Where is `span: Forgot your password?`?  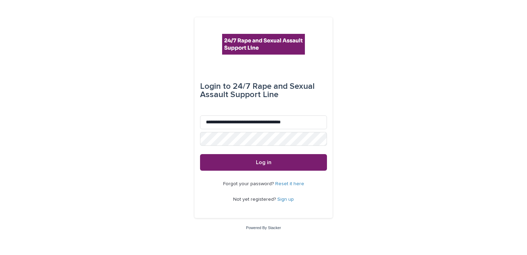 span: Forgot your password? is located at coordinates (249, 184).